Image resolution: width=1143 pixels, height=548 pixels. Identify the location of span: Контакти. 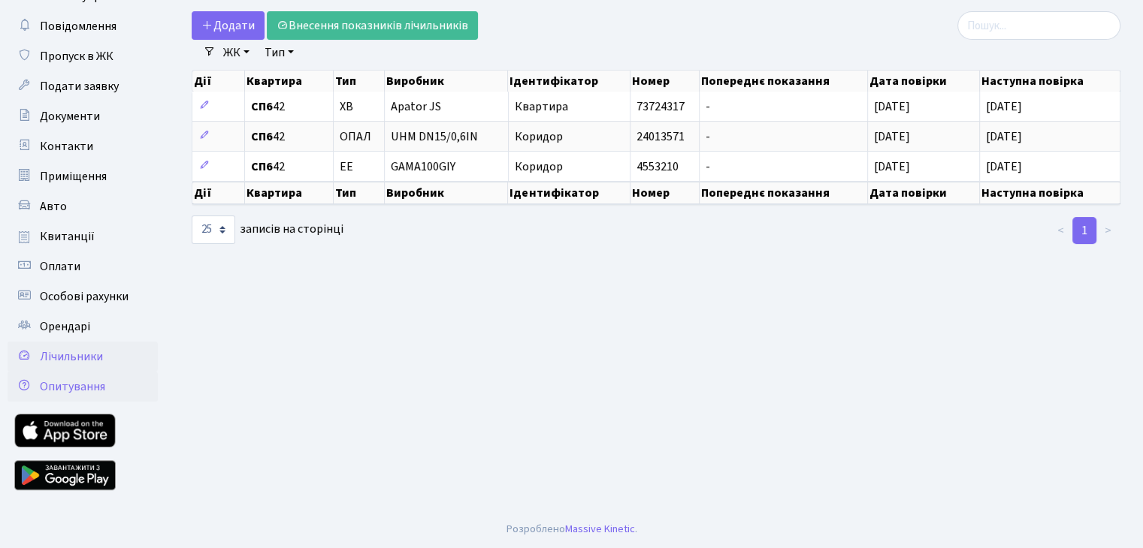
(66, 146).